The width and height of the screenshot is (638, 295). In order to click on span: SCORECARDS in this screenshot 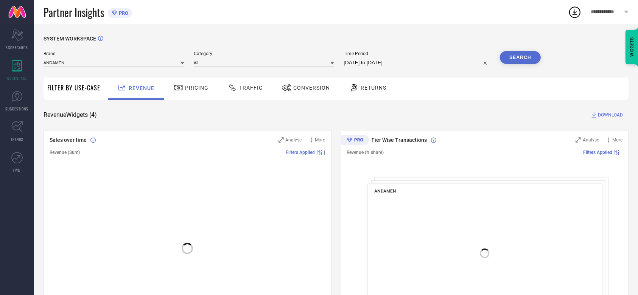, I will do `click(17, 47)`.